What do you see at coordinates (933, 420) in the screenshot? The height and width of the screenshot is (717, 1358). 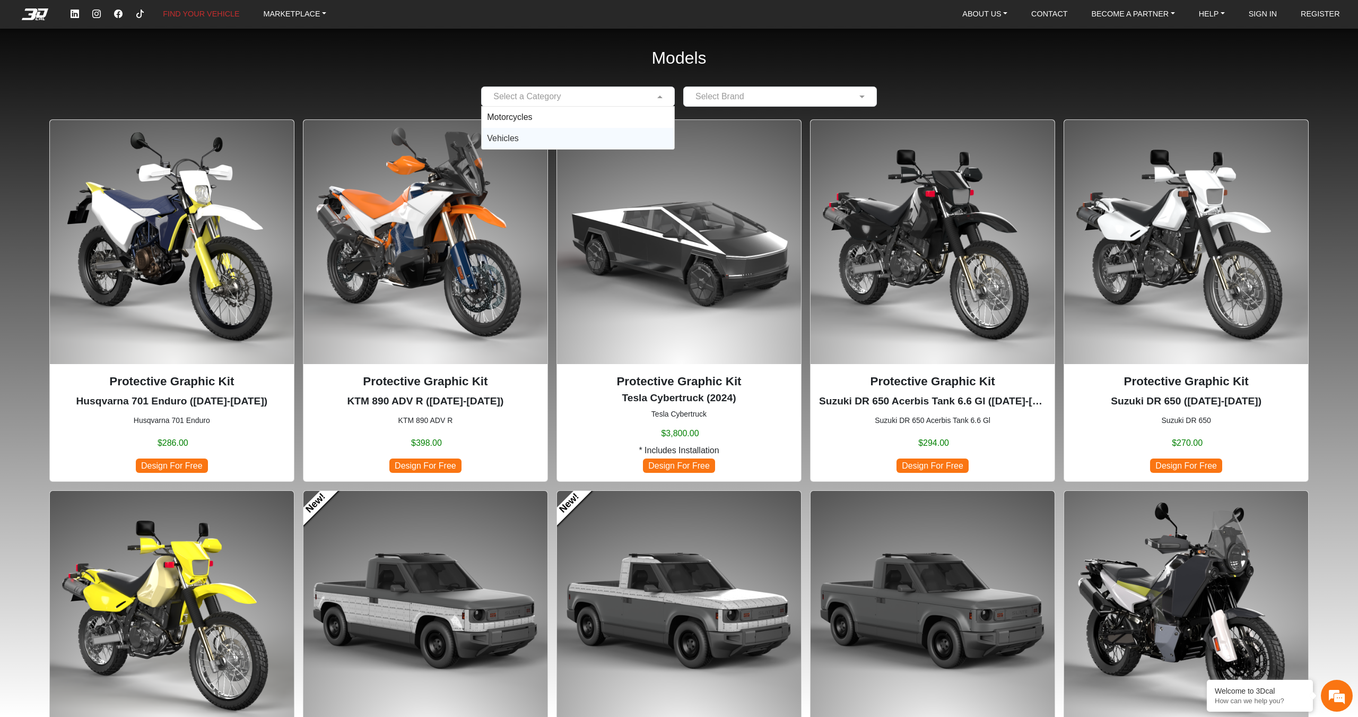 I see `small: Suzuki DR 650 Acerbis Tank 6.6 Gl` at bounding box center [933, 420].